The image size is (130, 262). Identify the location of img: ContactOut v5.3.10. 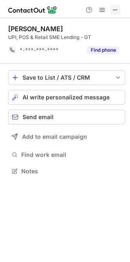
(33, 10).